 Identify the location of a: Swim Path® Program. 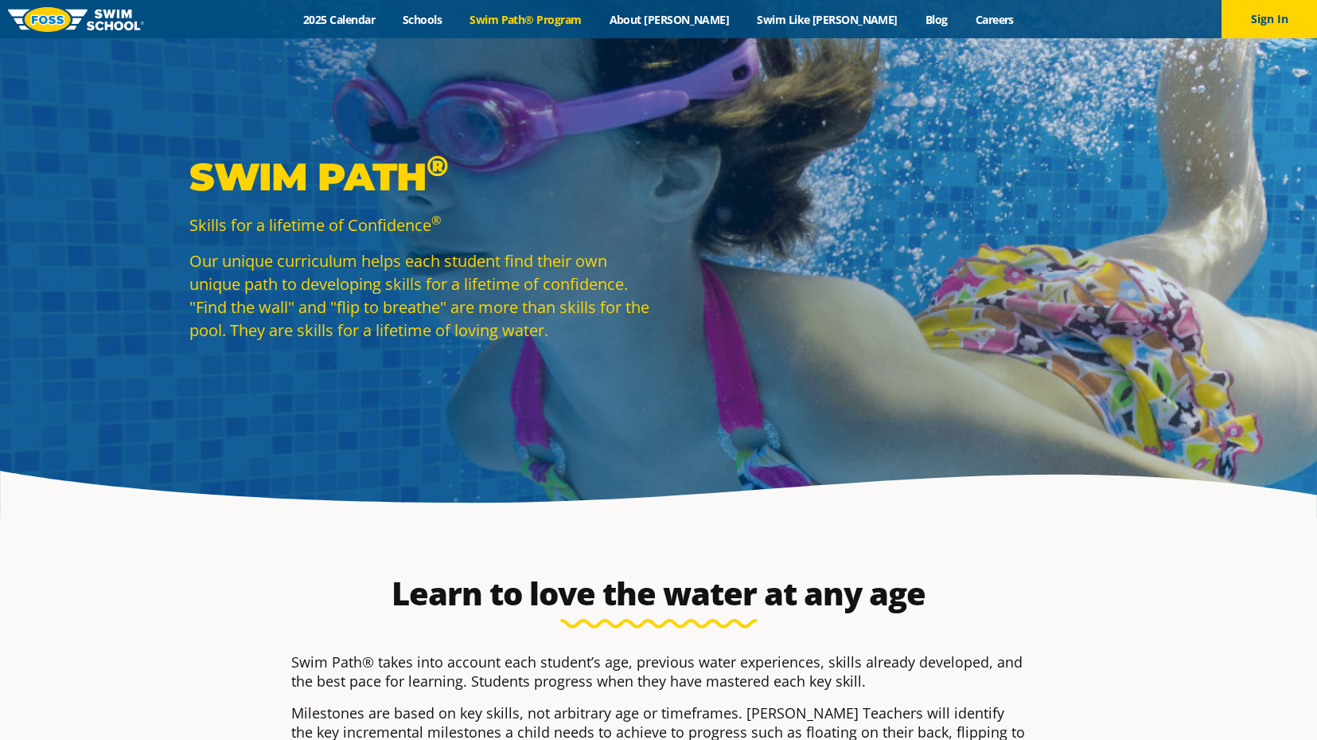
(525, 19).